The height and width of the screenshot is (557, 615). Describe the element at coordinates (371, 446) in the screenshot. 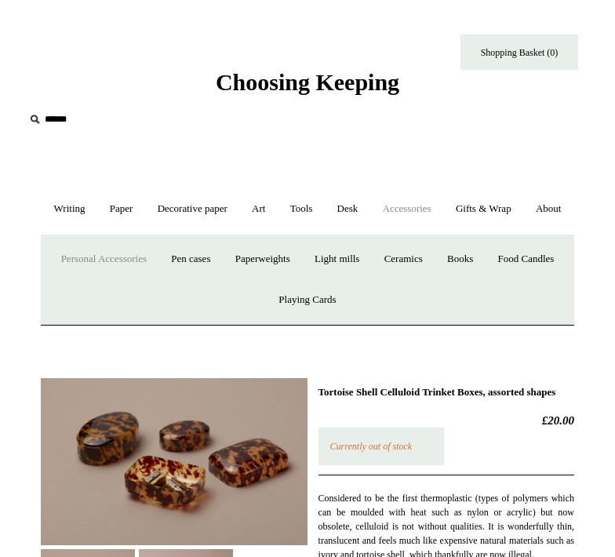

I see `em: Currently out of stock` at that location.